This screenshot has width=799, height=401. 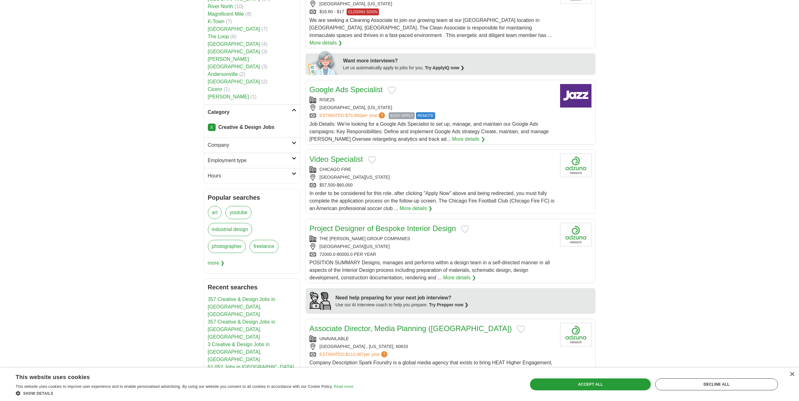 I want to click on a: Magnificent Mile, so click(x=226, y=14).